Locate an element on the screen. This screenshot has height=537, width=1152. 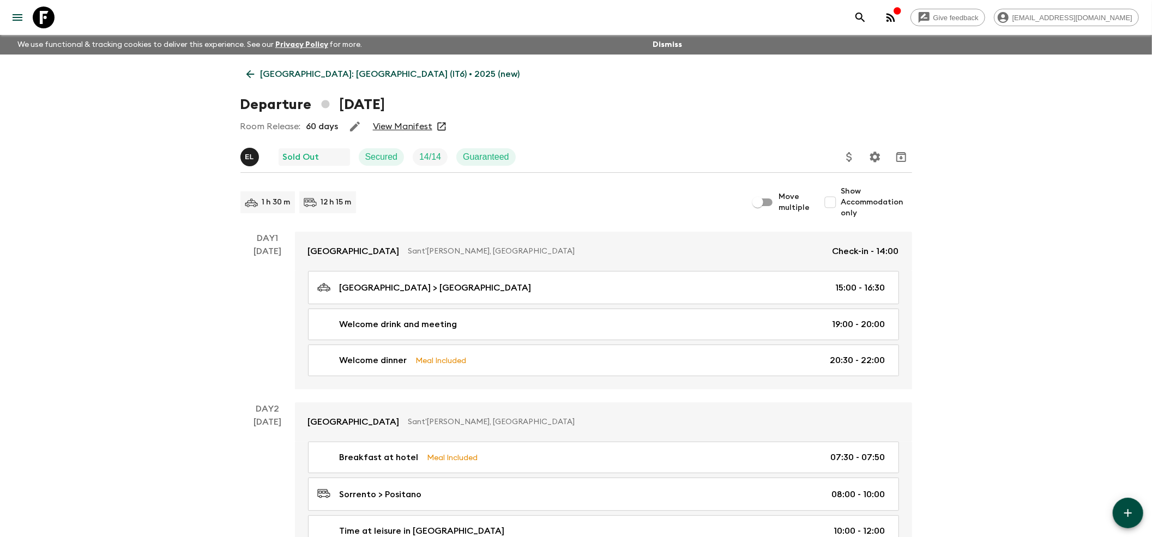
p: 20:30 - 22:00 is located at coordinates (857, 360).